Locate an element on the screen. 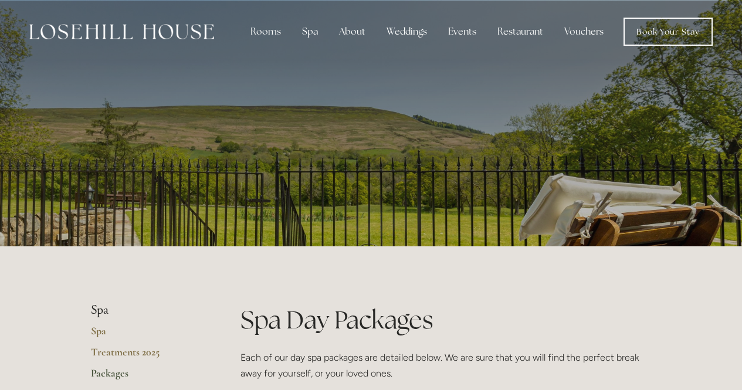 The width and height of the screenshot is (742, 390). a: Packages is located at coordinates (147, 377).